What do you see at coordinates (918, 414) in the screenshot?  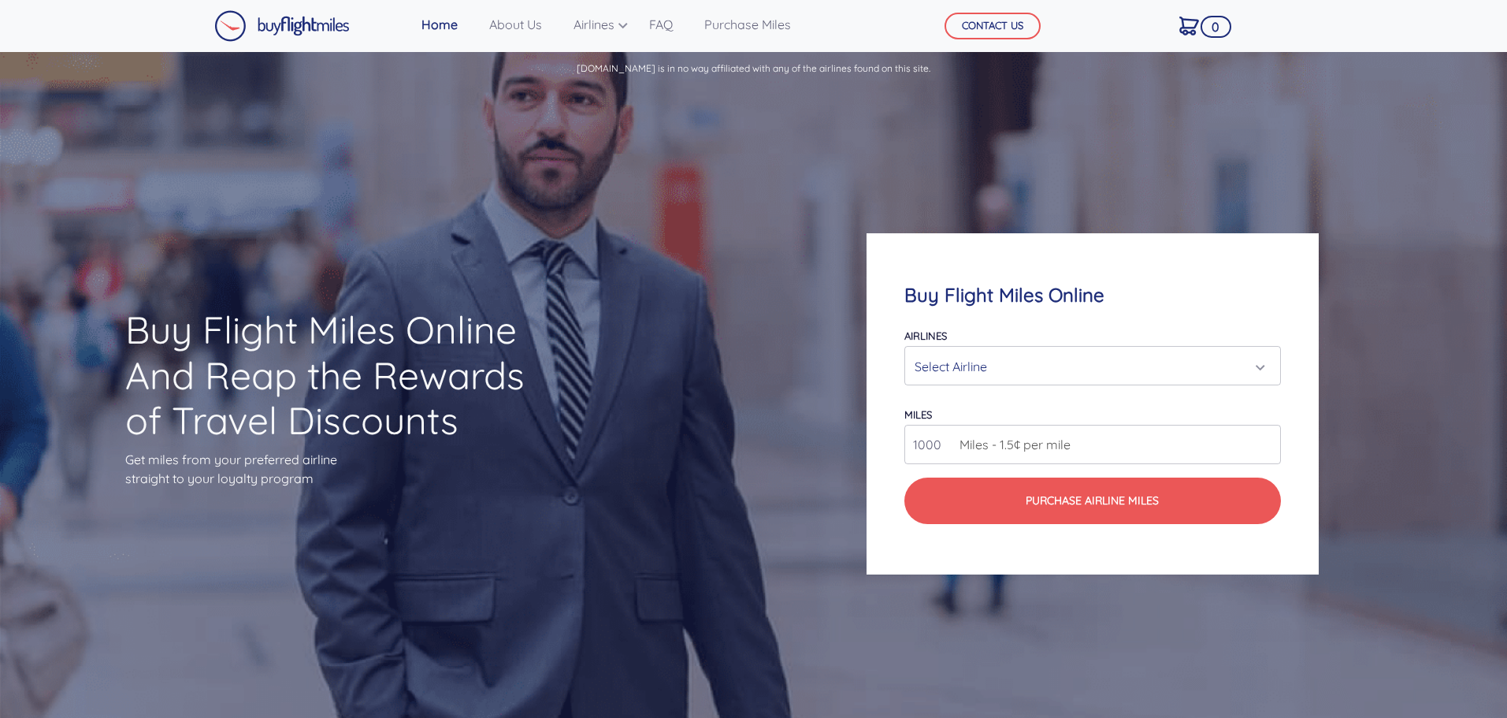 I see `label: miles` at bounding box center [918, 414].